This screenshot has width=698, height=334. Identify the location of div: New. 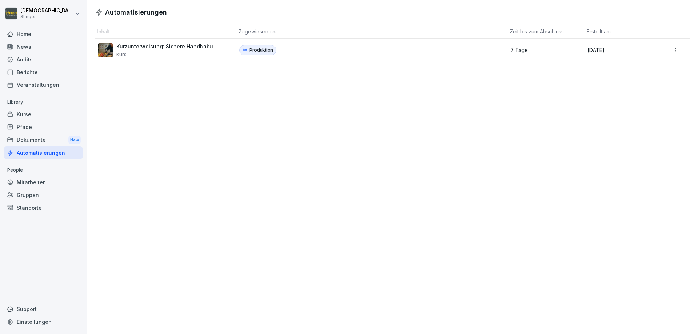
(75, 140).